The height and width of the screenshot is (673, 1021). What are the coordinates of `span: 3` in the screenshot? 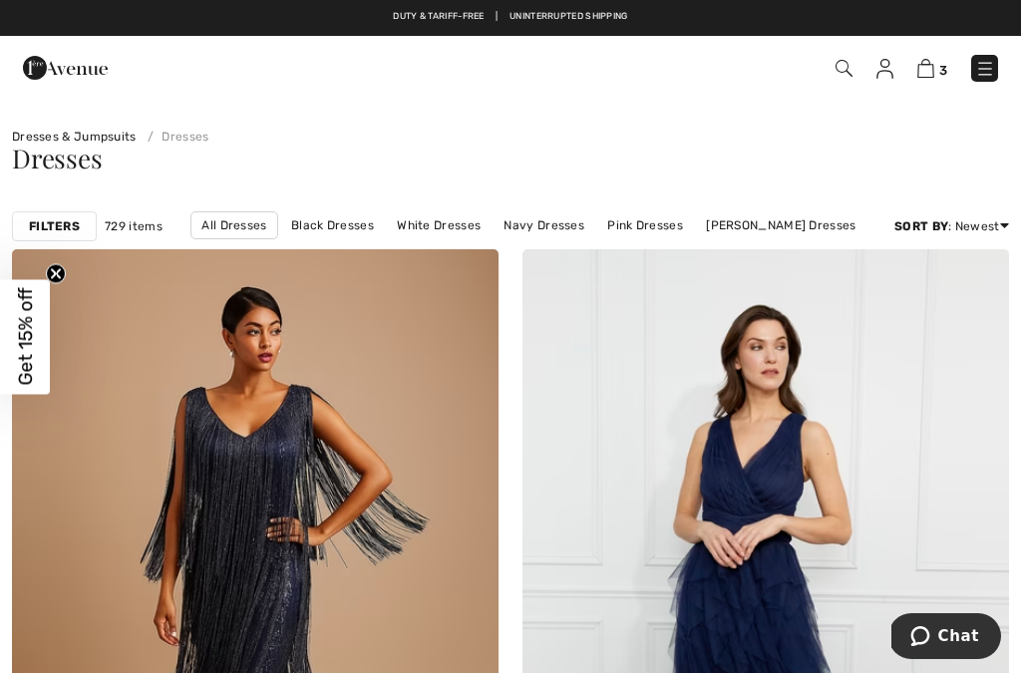 It's located at (943, 70).